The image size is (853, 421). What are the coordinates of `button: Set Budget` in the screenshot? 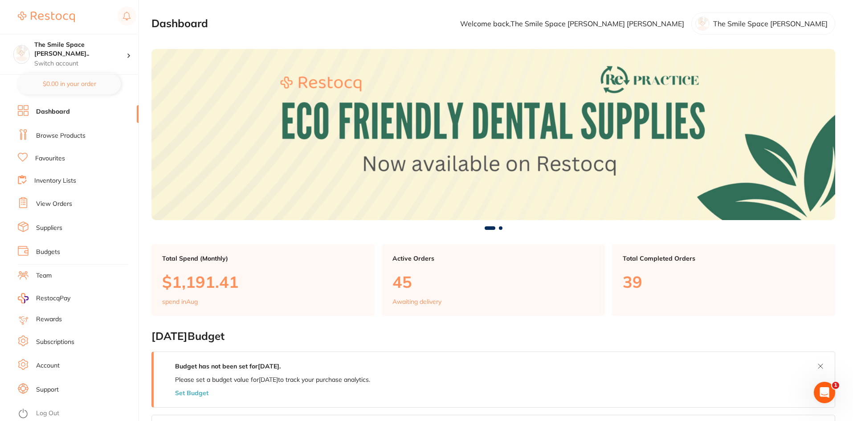 It's located at (192, 393).